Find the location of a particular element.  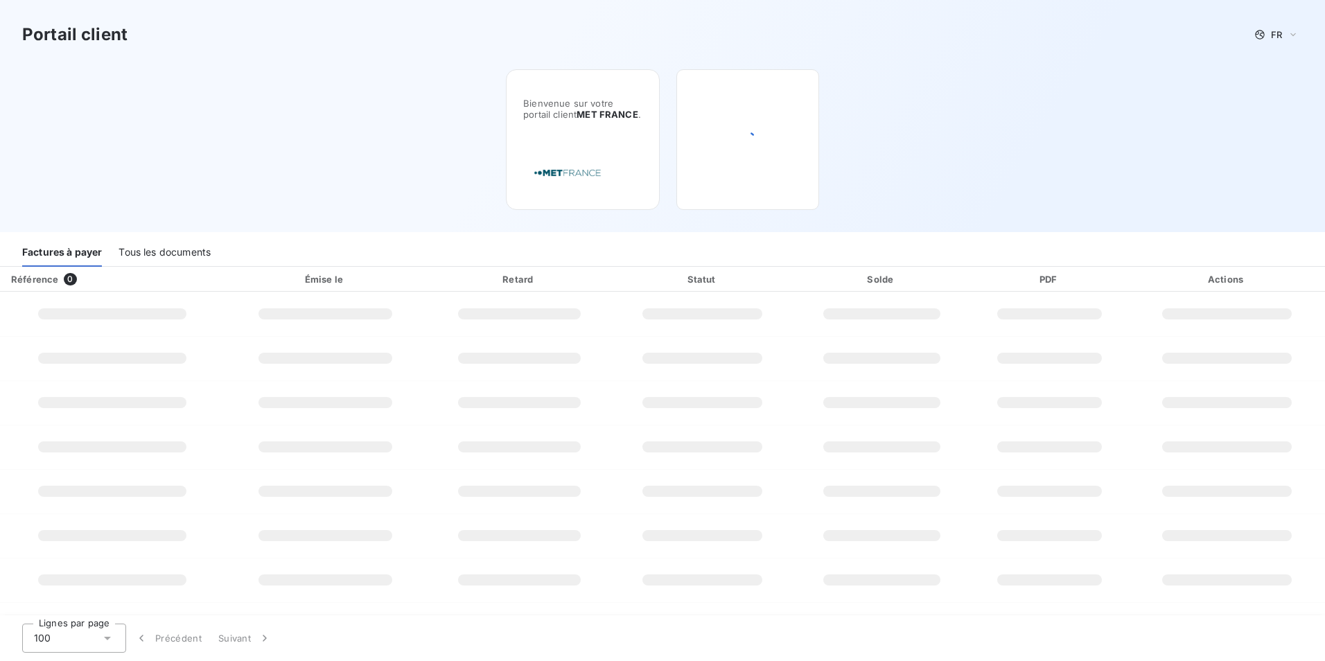

div: Factures à payer is located at coordinates (62, 252).